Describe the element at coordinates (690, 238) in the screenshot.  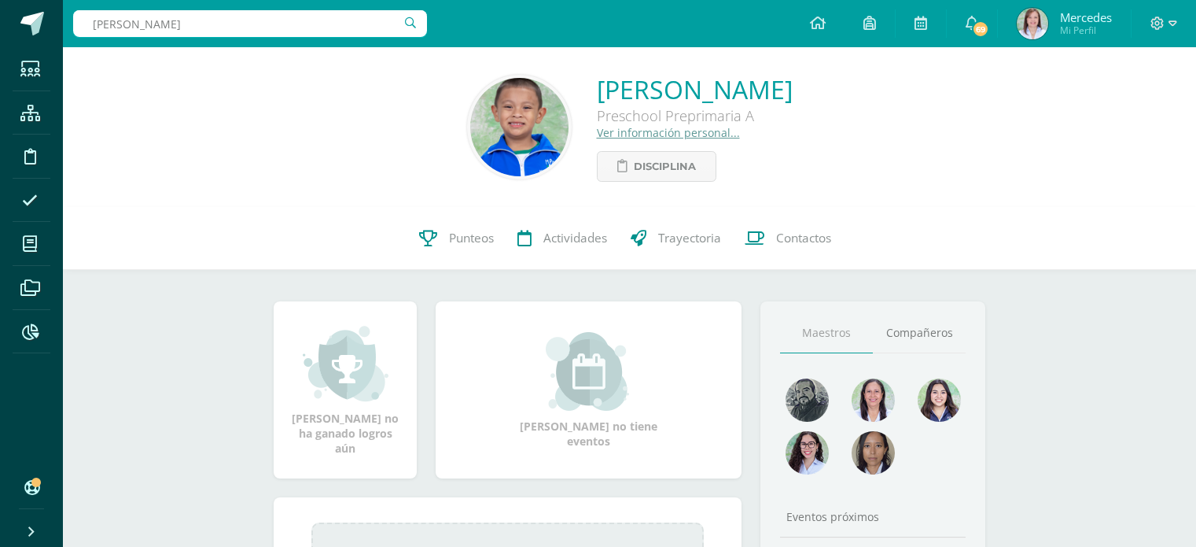
I see `span: Trayectoria` at that location.